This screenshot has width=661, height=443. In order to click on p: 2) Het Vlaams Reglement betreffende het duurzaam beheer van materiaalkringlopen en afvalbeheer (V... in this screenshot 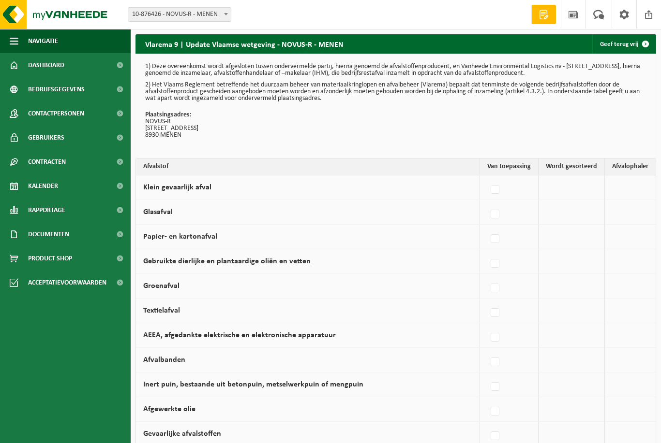, I will do `click(396, 92)`.